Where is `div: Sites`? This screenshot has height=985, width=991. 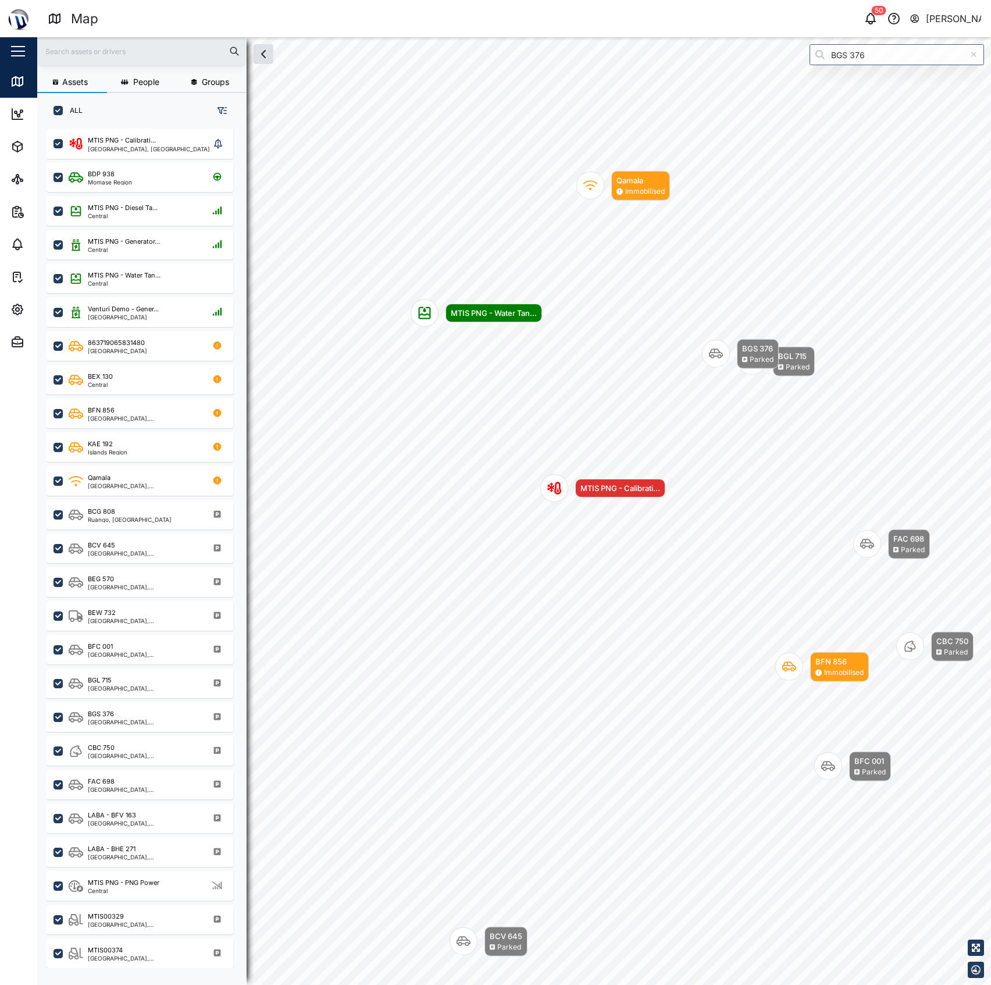
div: Sites is located at coordinates (44, 179).